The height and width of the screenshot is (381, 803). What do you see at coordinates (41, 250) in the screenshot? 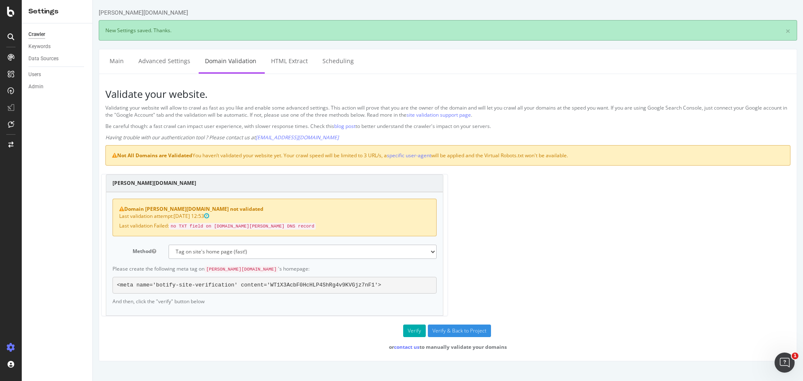
I see `label: Method` at bounding box center [41, 250].